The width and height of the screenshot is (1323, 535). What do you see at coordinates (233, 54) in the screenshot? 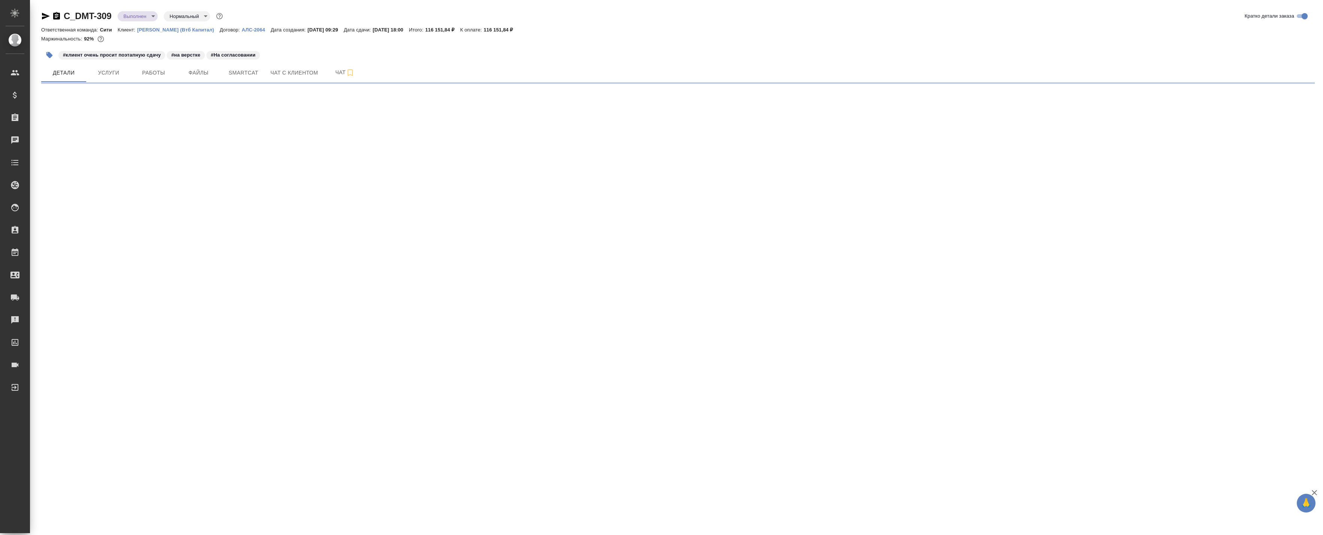
I see `span: На согласовании` at bounding box center [233, 54].